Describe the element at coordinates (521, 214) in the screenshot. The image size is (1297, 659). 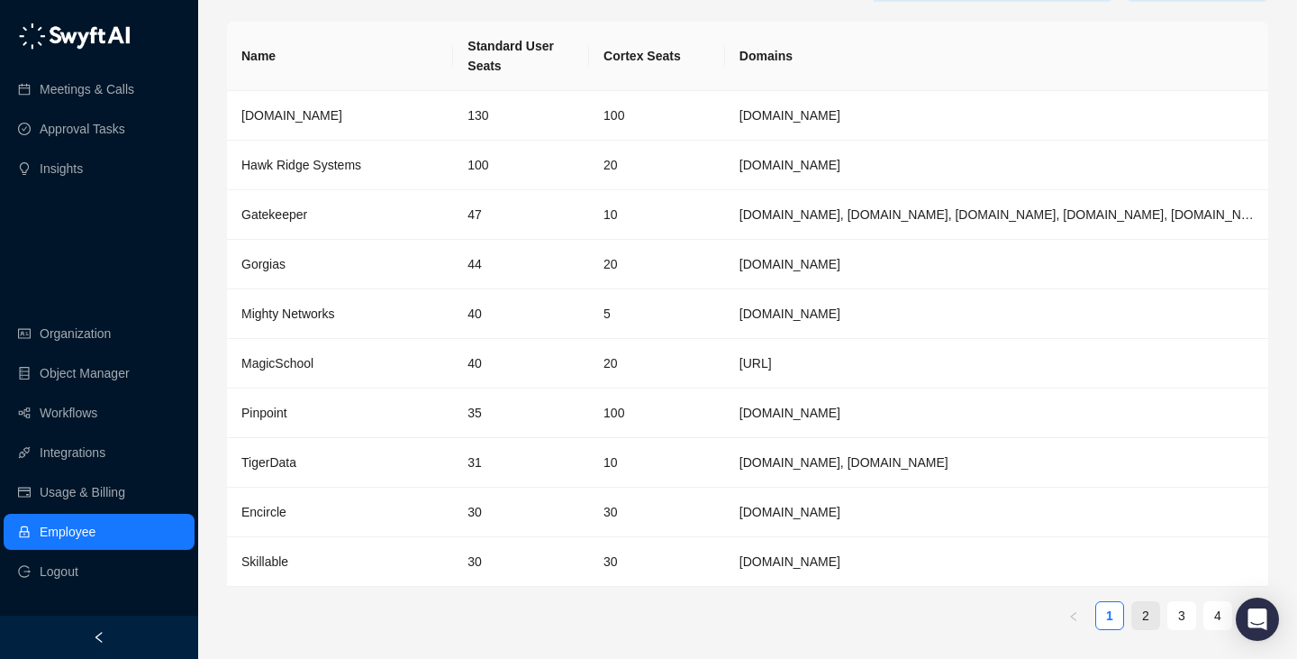
I see `td: 47` at that location.